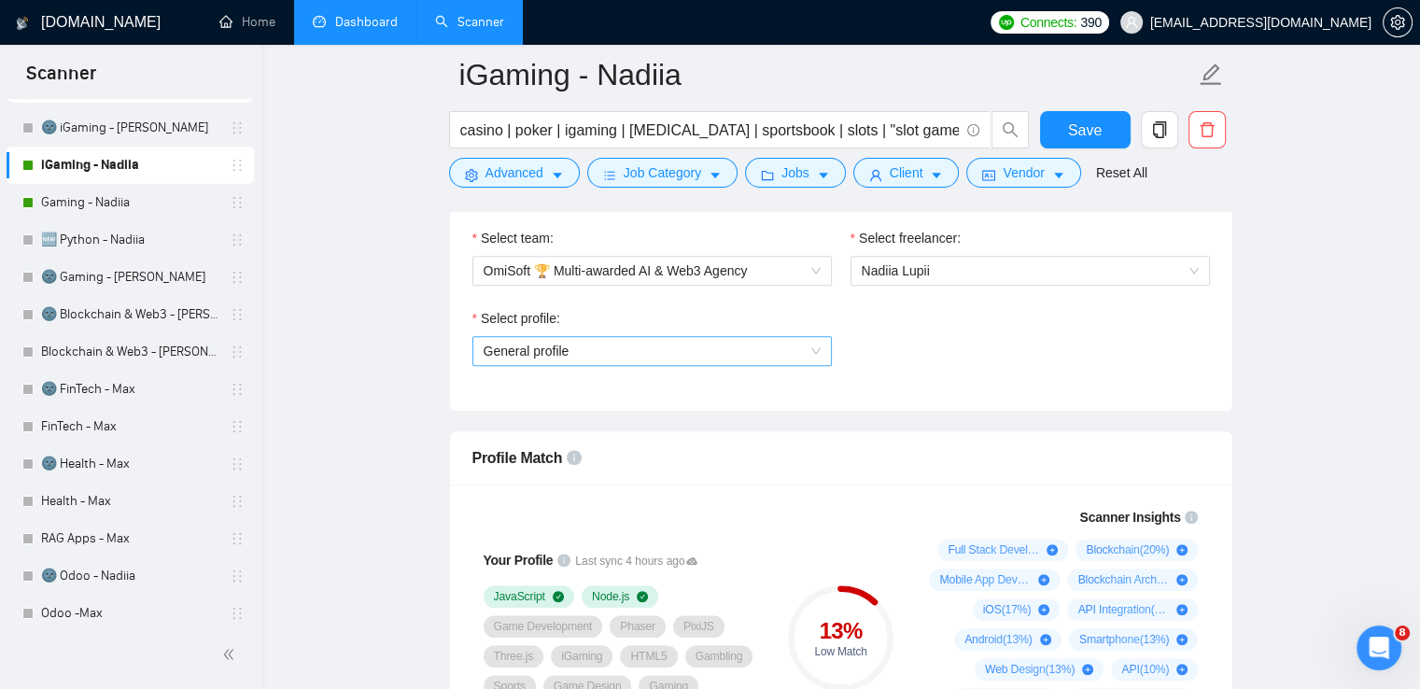 The height and width of the screenshot is (689, 1420). What do you see at coordinates (514, 173) in the screenshot?
I see `button: settingAdvancedcaret-down` at bounding box center [514, 173].